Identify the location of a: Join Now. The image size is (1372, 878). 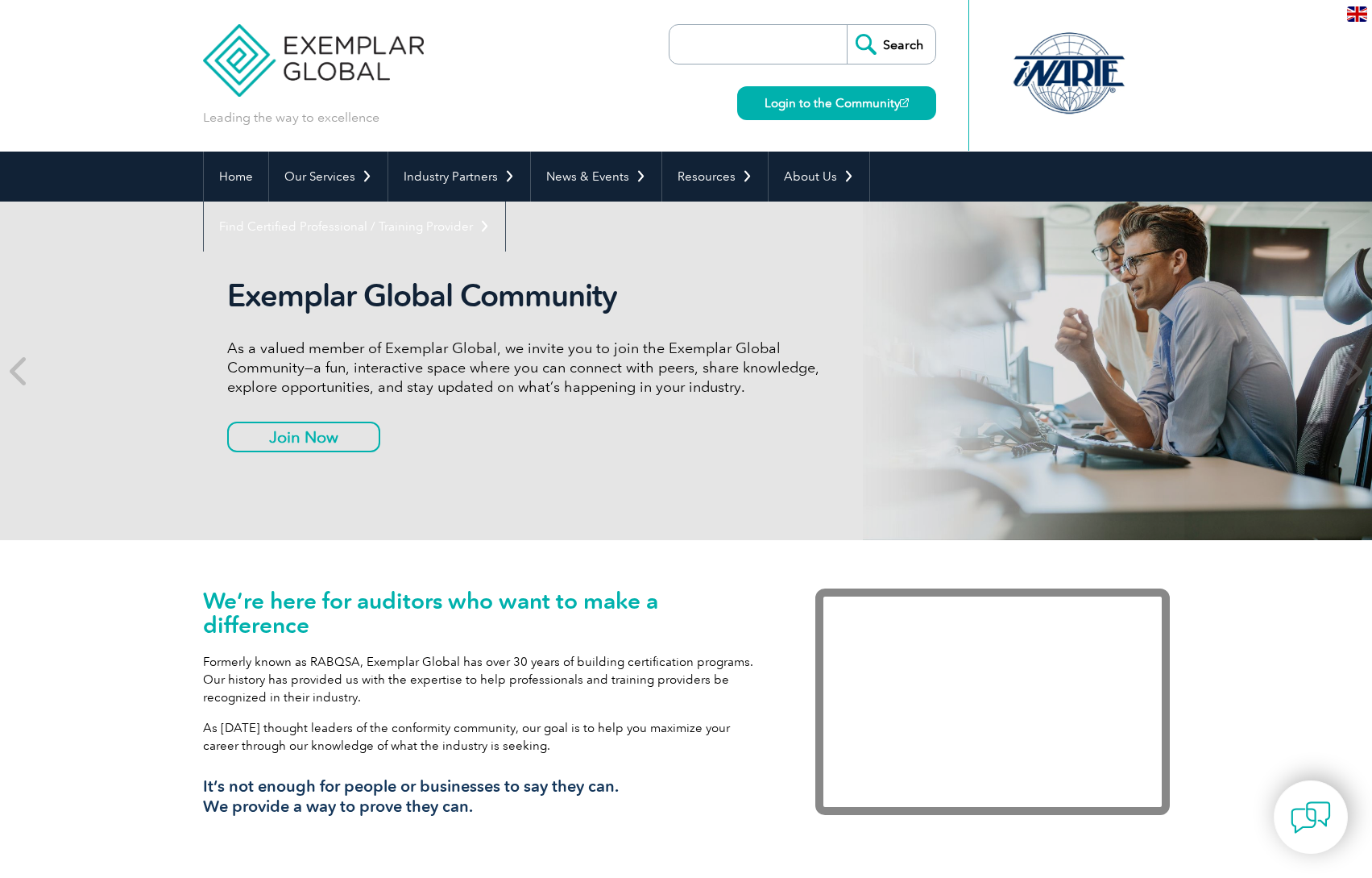
(304, 437).